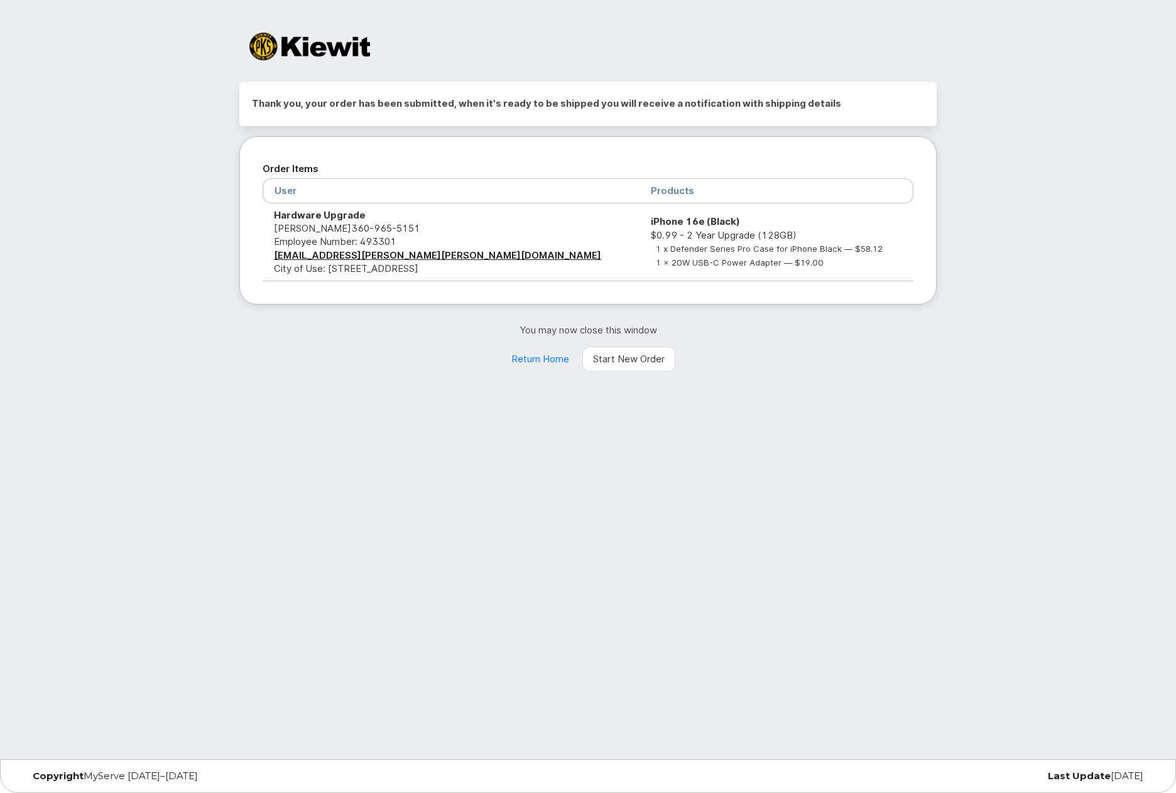  What do you see at coordinates (381, 228) in the screenshot?
I see `span: 965` at bounding box center [381, 228].